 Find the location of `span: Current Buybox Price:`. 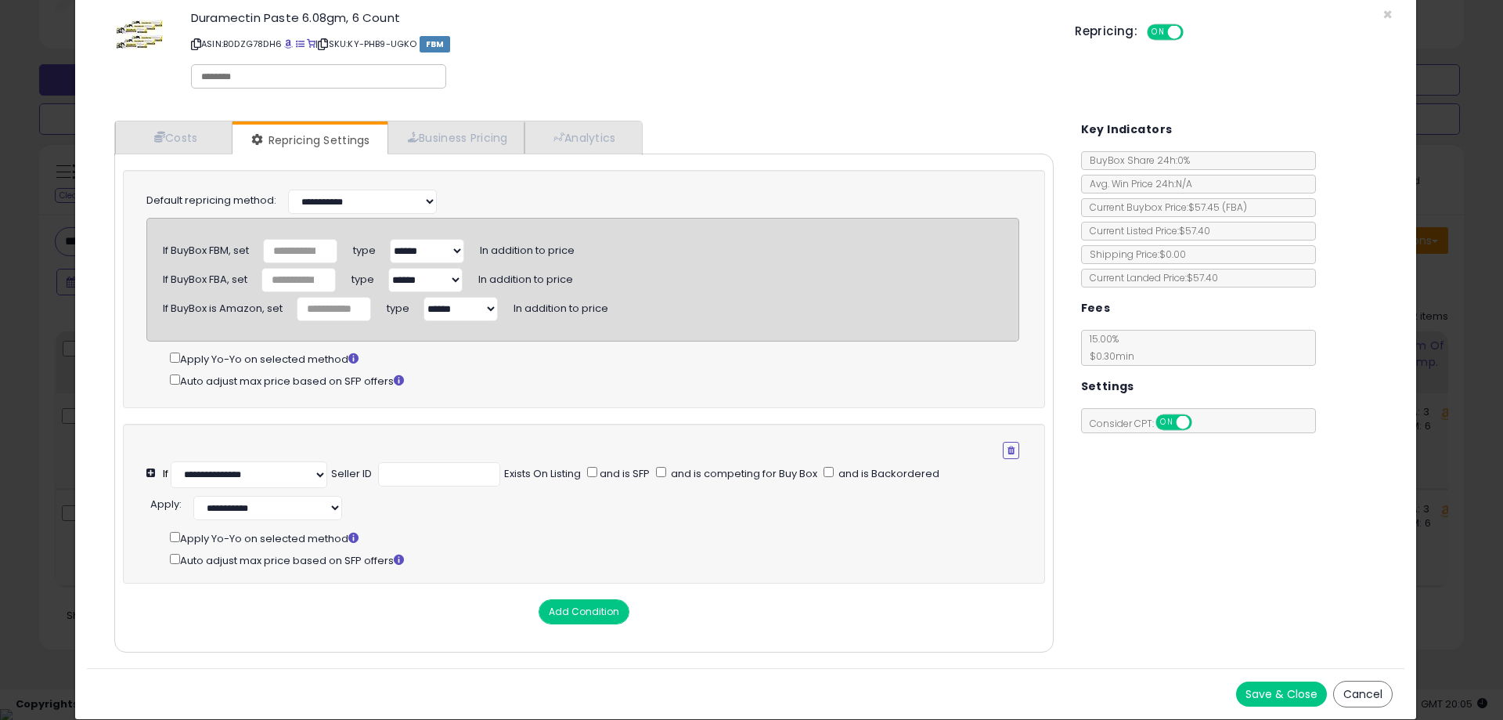

span: Current Buybox Price: is located at coordinates (1164, 207).